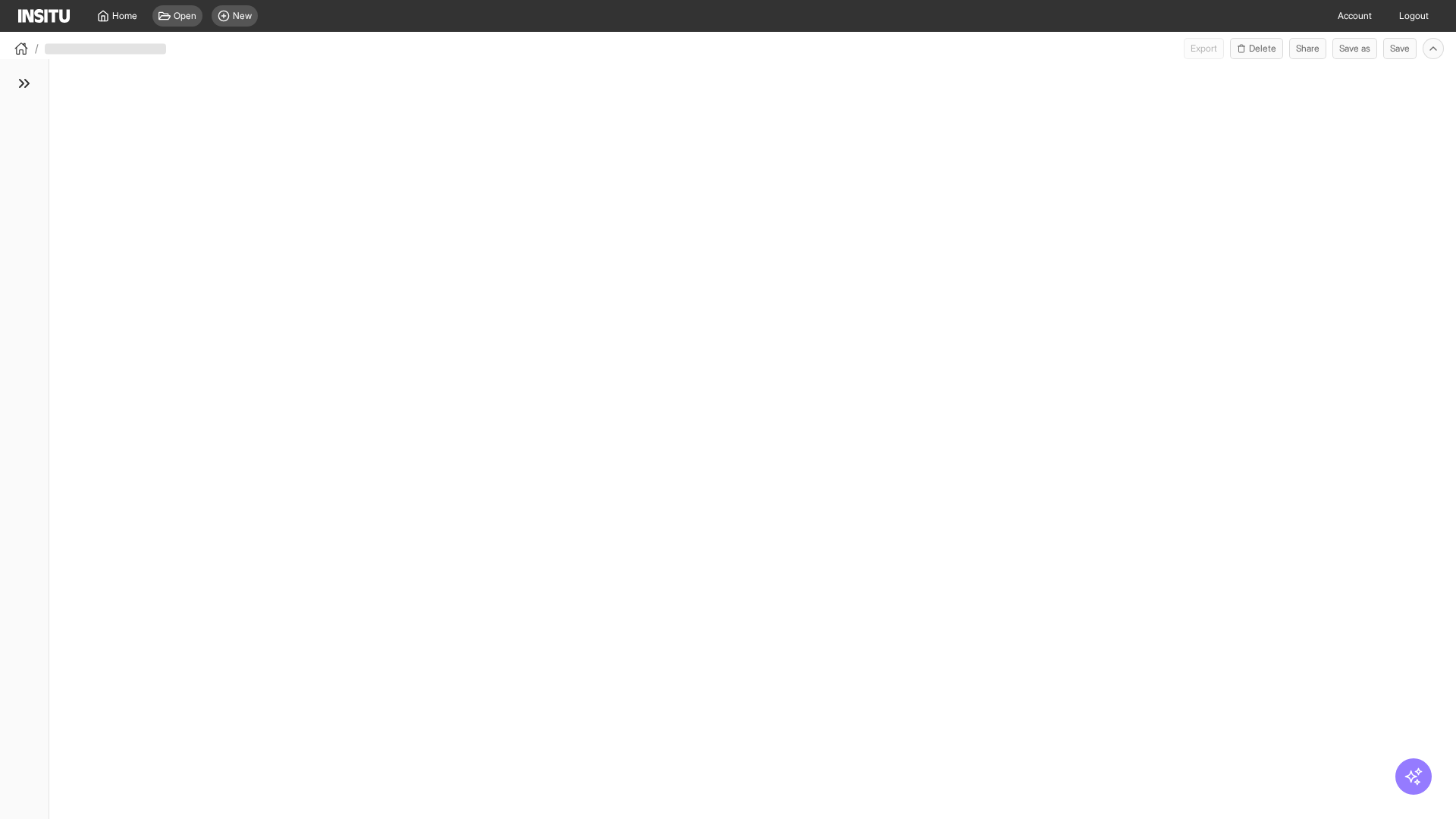 The width and height of the screenshot is (1456, 819). What do you see at coordinates (242, 16) in the screenshot?
I see `span: New` at bounding box center [242, 16].